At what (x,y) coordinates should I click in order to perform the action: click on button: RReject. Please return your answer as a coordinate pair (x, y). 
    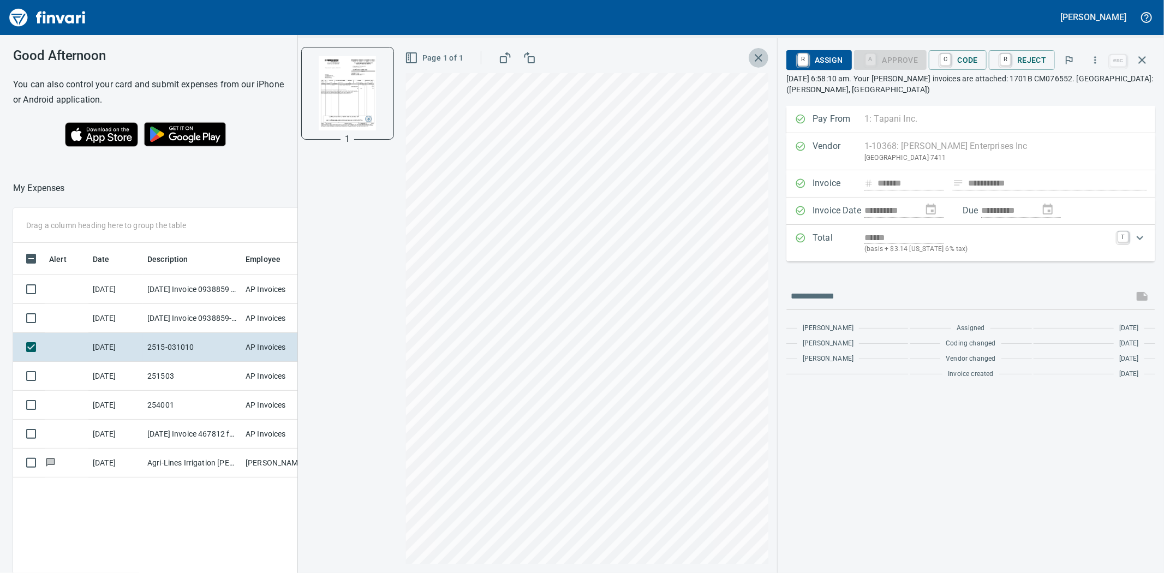
    Looking at the image, I should click on (1021, 60).